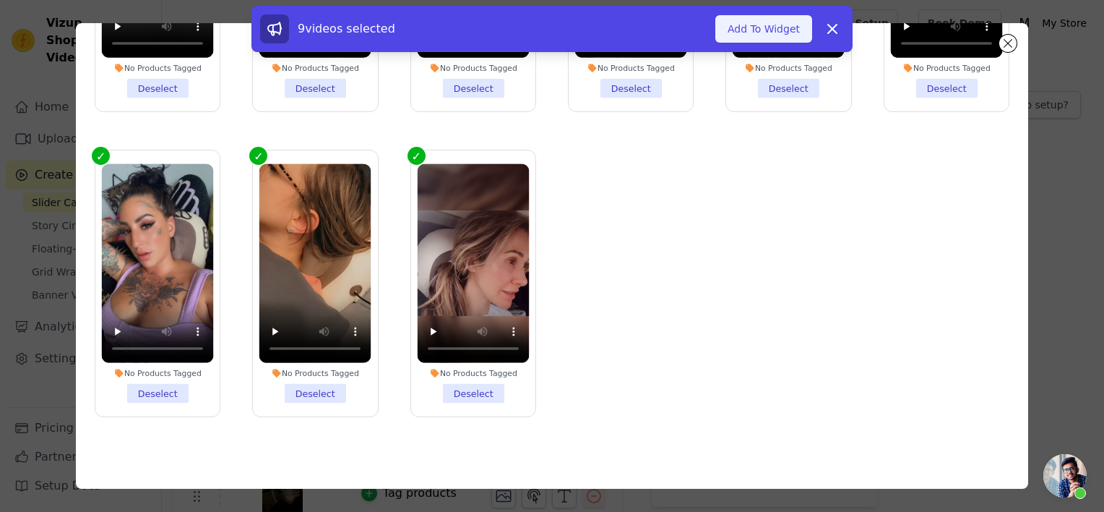 Image resolution: width=1104 pixels, height=512 pixels. Describe the element at coordinates (764, 29) in the screenshot. I see `button: Add To Widget` at that location.